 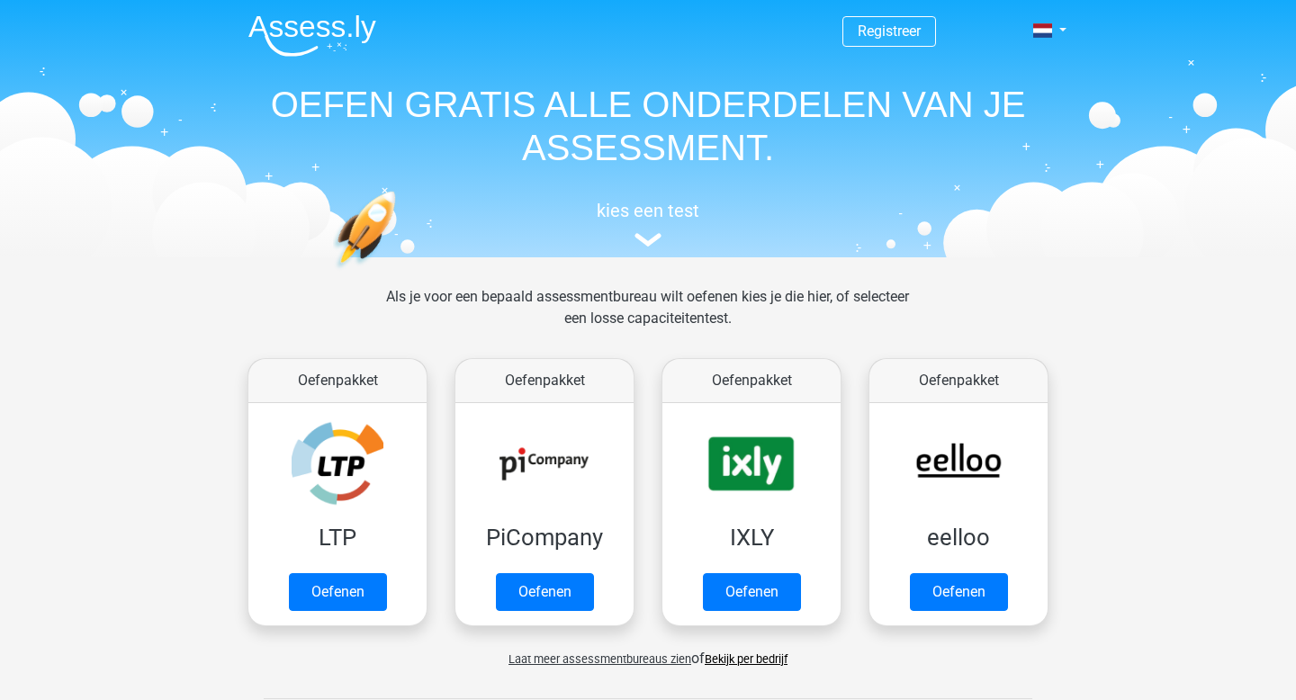 I want to click on span: Laat meer assessmentbureaus zien, so click(x=599, y=659).